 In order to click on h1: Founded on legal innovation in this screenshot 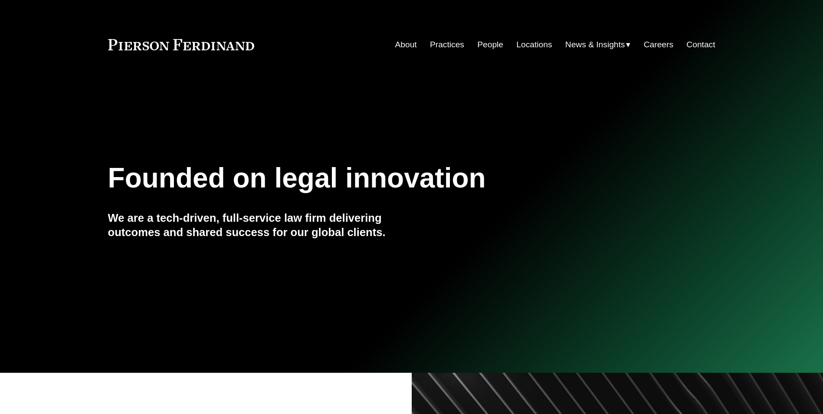, I will do `click(361, 178)`.